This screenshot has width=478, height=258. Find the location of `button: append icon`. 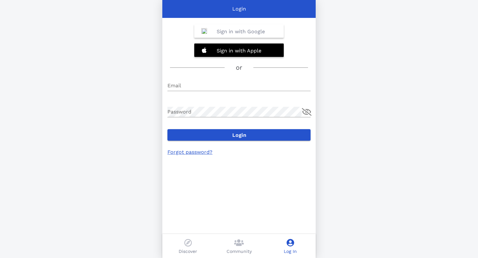

button: append icon is located at coordinates (307, 112).